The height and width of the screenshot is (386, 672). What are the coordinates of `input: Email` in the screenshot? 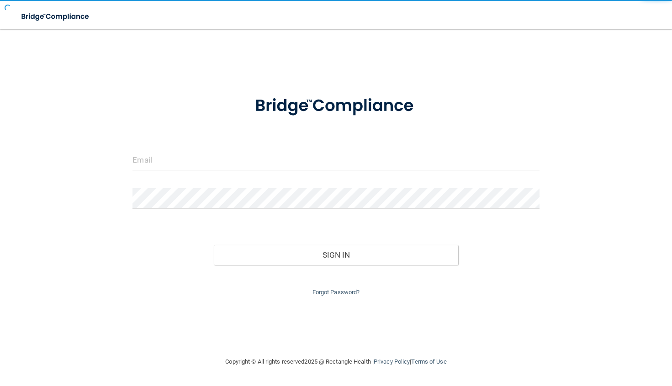 It's located at (336, 160).